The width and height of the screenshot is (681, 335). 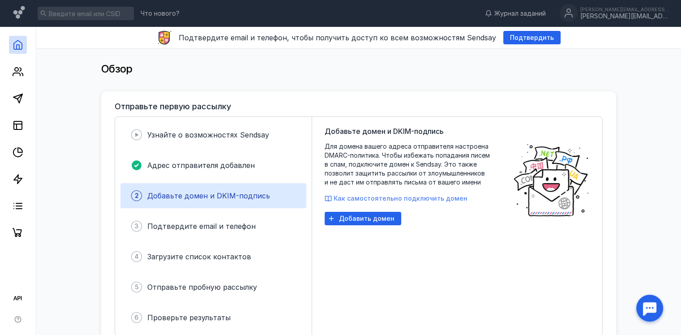 What do you see at coordinates (136, 226) in the screenshot?
I see `span: 3` at bounding box center [136, 226].